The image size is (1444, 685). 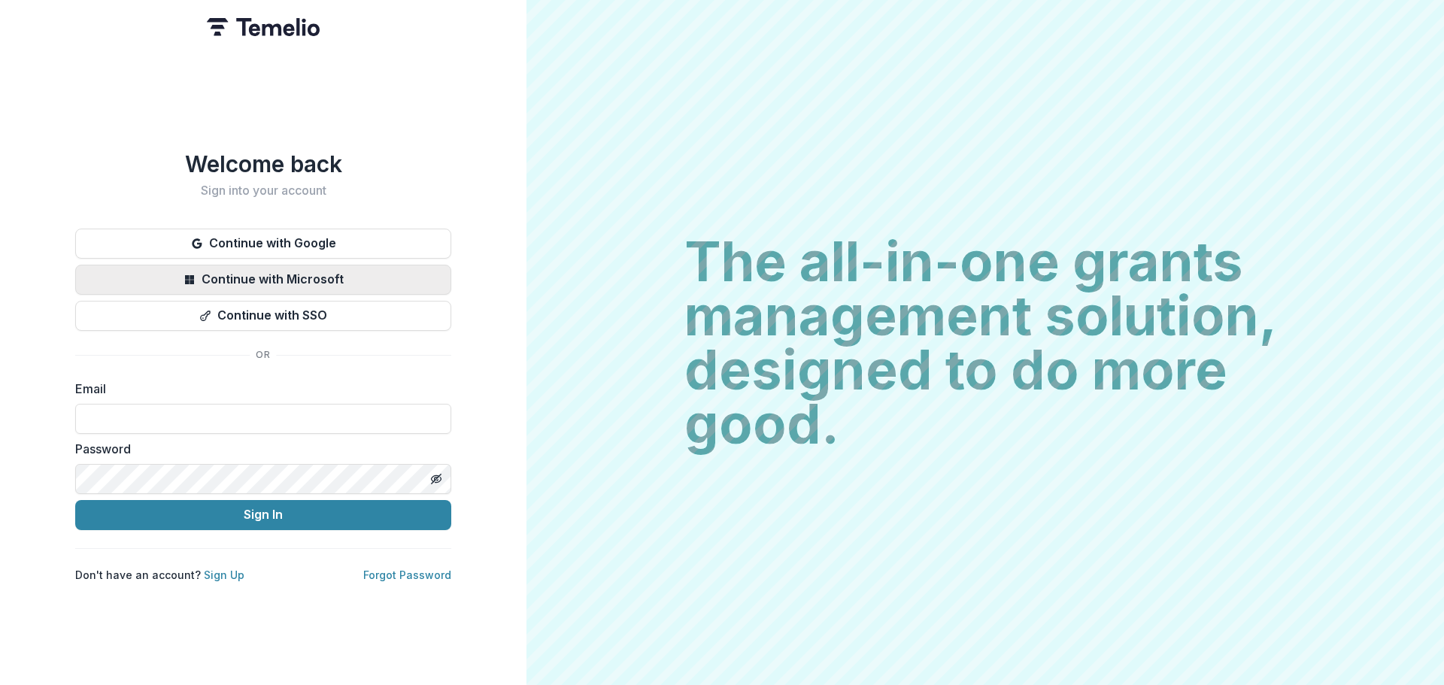 What do you see at coordinates (259, 389) in the screenshot?
I see `label: Email` at bounding box center [259, 389].